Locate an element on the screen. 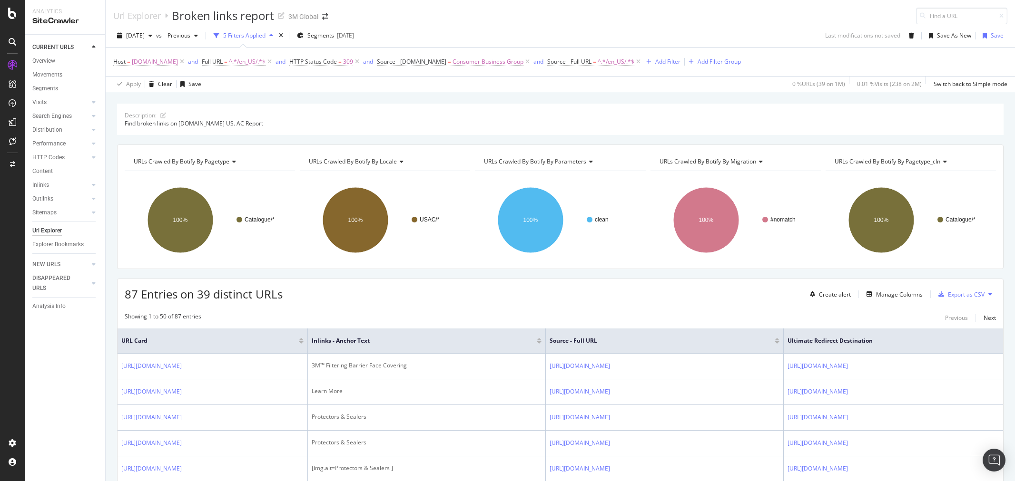 This screenshot has width=1015, height=481. div: Distribution is located at coordinates (47, 130).